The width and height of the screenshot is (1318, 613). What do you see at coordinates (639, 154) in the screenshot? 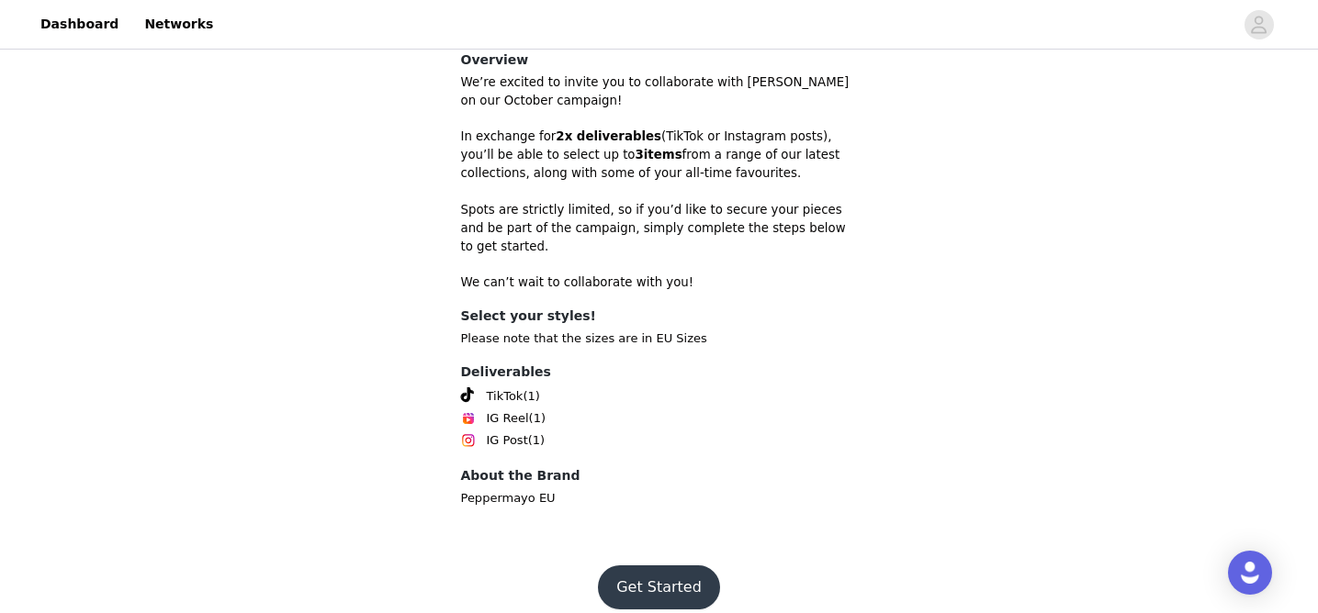
I see `strong: 3` at bounding box center [639, 154].